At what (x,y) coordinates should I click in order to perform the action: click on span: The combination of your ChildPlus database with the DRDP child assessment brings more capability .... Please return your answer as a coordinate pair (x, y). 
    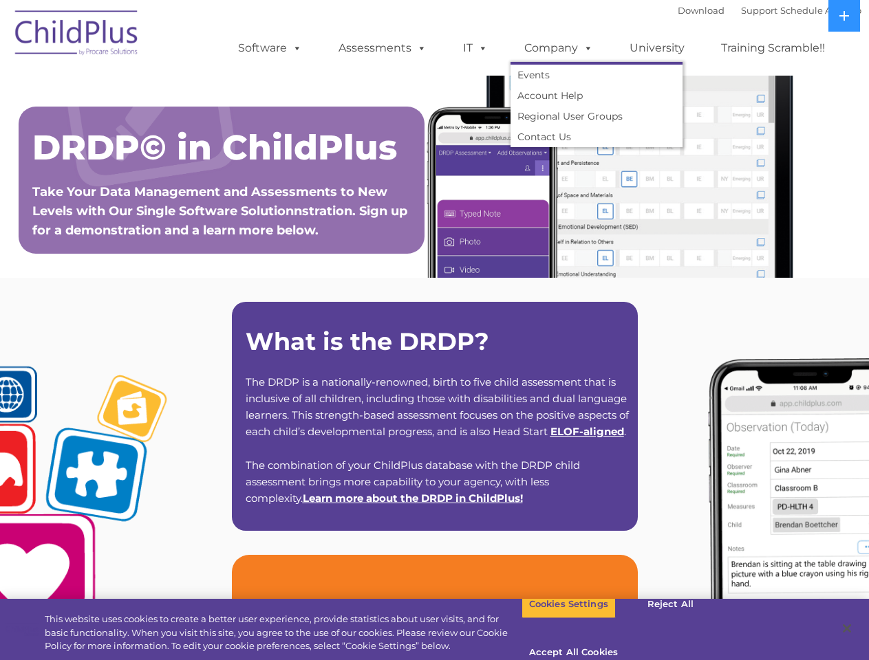
    Looking at the image, I should click on (413, 482).